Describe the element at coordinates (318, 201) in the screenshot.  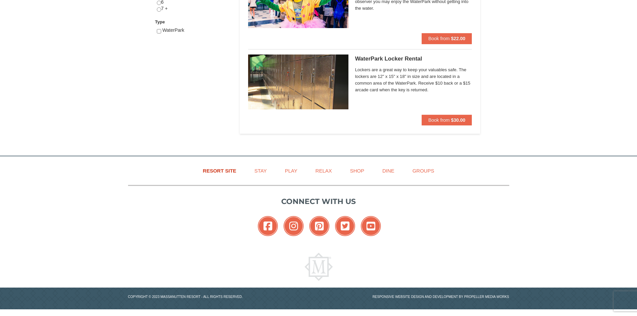
I see `p: Connect with us` at that location.